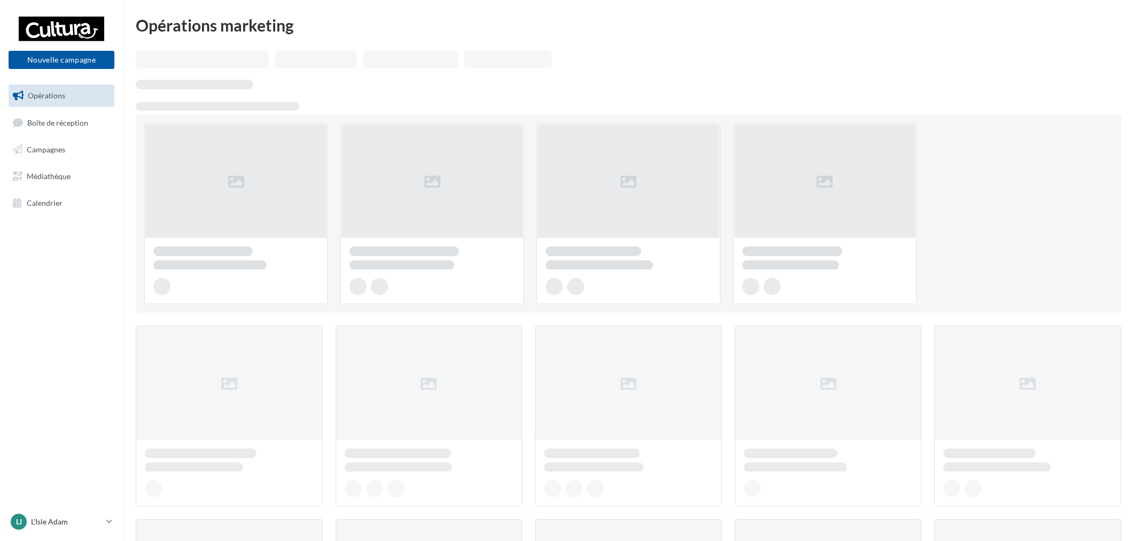  I want to click on div: Opérations marketing, so click(629, 25).